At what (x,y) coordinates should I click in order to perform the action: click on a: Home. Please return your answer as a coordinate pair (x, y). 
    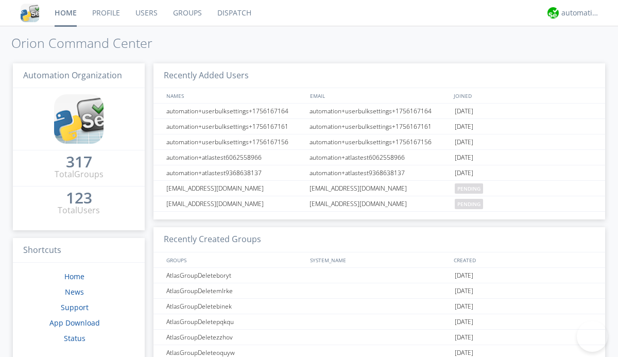
    Looking at the image, I should click on (74, 276).